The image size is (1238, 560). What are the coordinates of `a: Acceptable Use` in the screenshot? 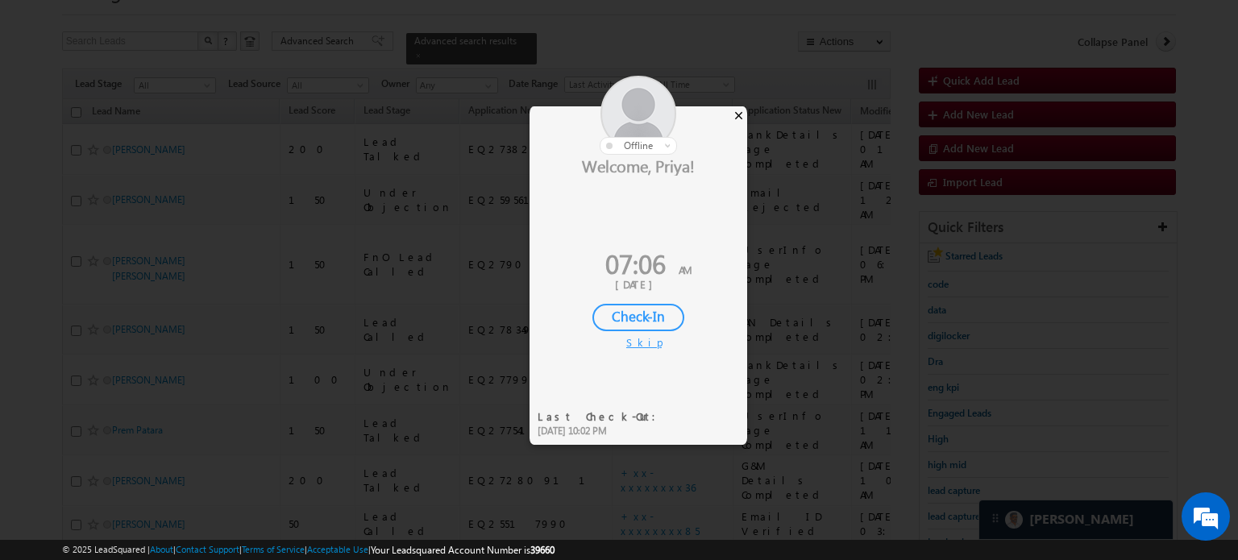 It's located at (338, 549).